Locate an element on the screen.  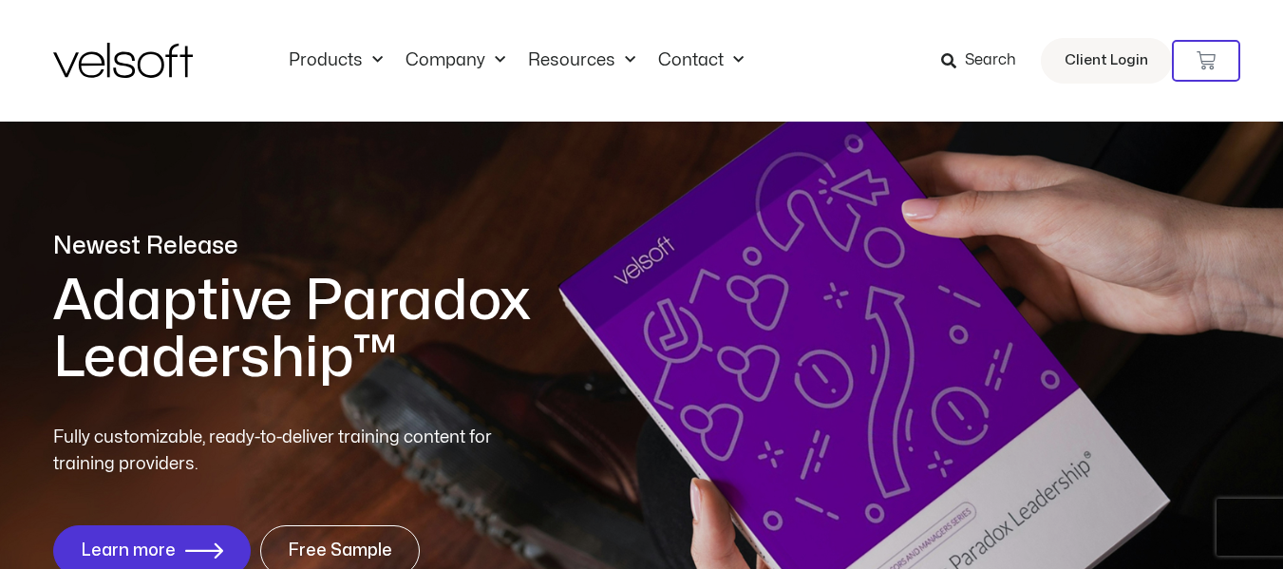
img: Velsoft Training Materials is located at coordinates (123, 60).